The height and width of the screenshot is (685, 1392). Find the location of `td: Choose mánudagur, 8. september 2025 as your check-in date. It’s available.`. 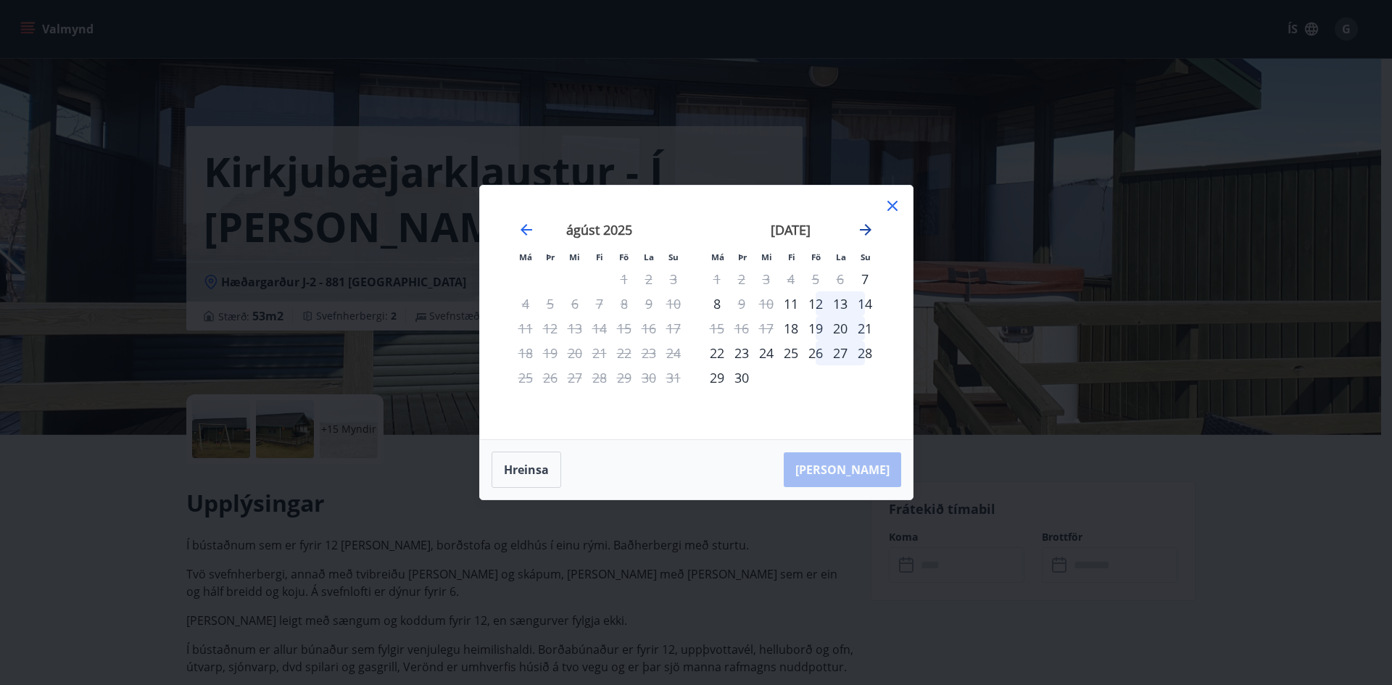

td: Choose mánudagur, 8. september 2025 as your check-in date. It’s available. is located at coordinates (717, 304).